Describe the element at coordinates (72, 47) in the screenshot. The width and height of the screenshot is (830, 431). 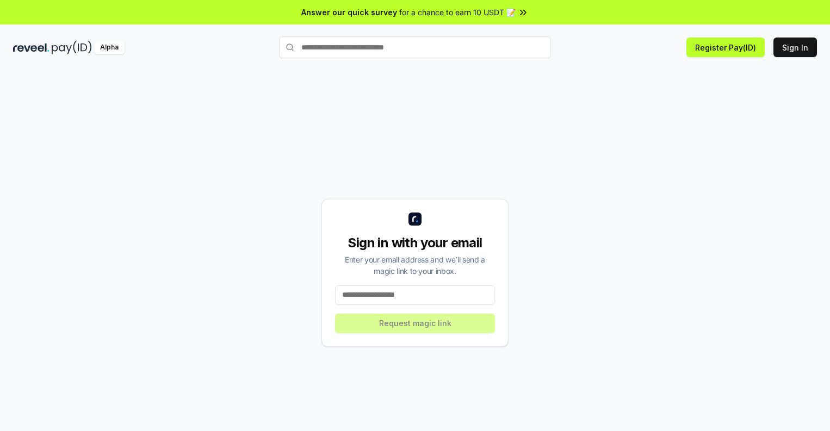
I see `img: pay_id` at that location.